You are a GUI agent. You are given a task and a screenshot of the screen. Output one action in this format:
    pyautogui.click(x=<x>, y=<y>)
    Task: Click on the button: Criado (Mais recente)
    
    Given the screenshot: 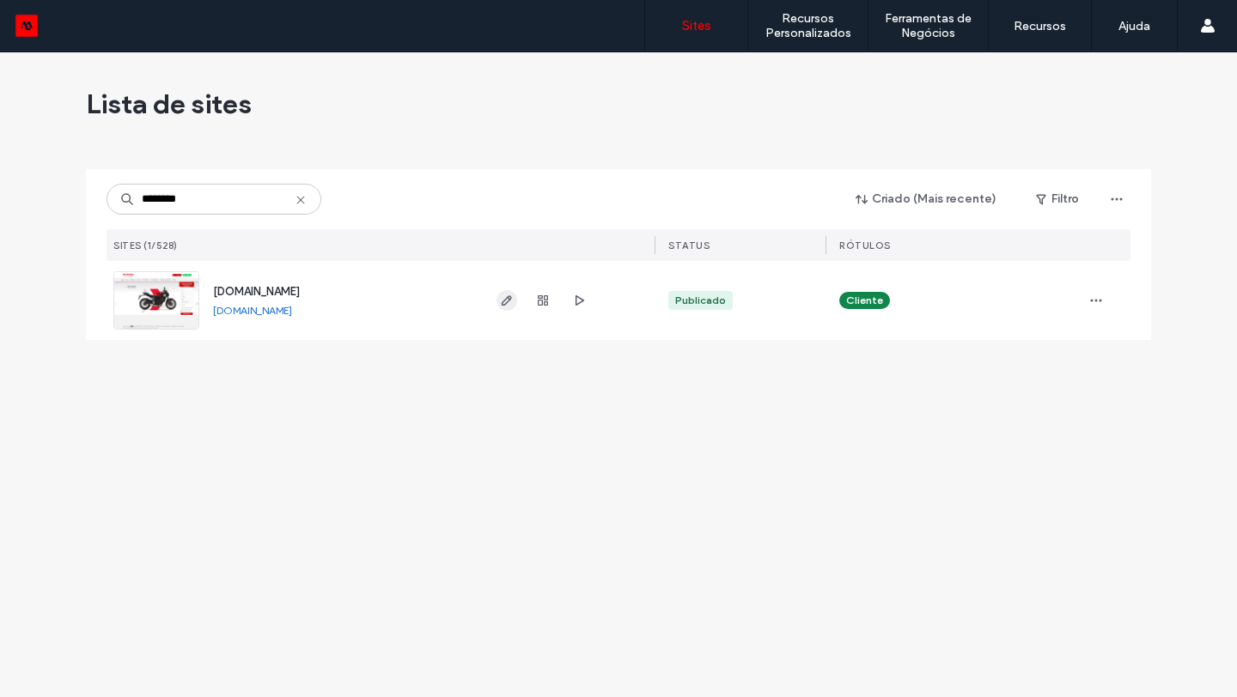 What is the action you would take?
    pyautogui.click(x=926, y=199)
    